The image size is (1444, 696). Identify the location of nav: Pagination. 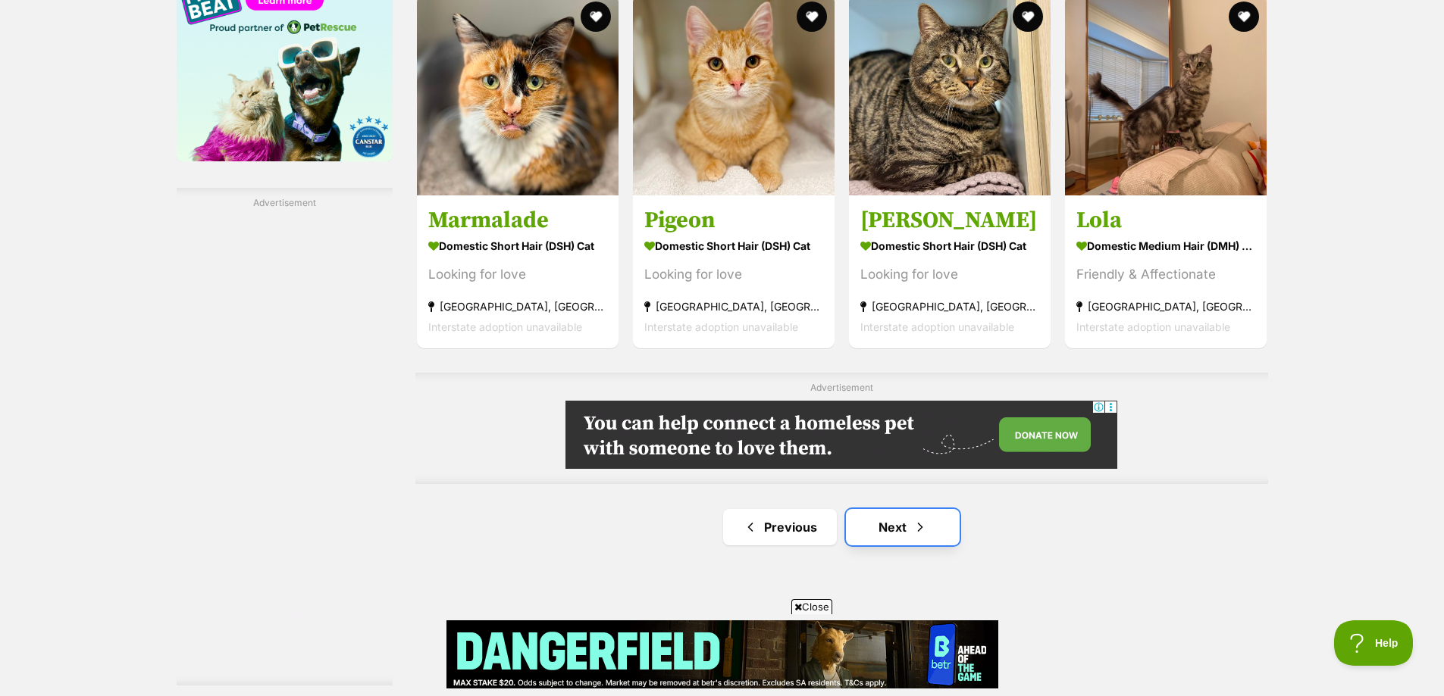
(841, 527).